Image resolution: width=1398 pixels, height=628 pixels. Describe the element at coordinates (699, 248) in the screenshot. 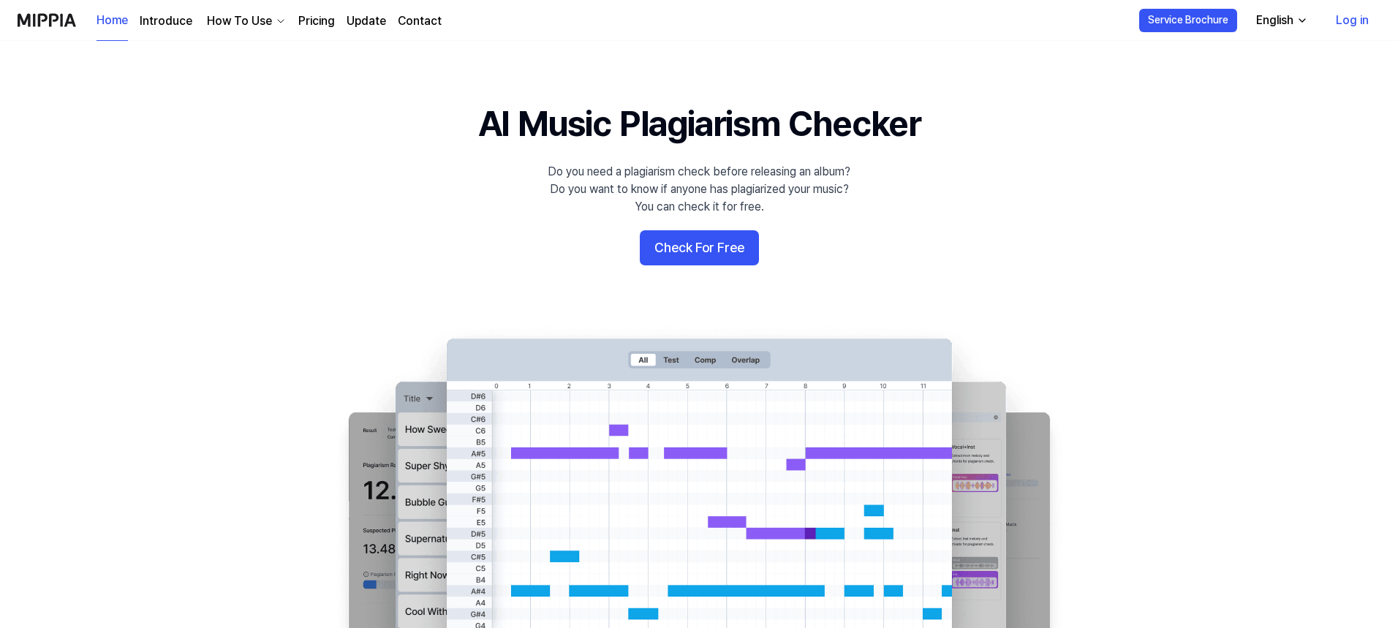

I see `button: Check For Free` at that location.